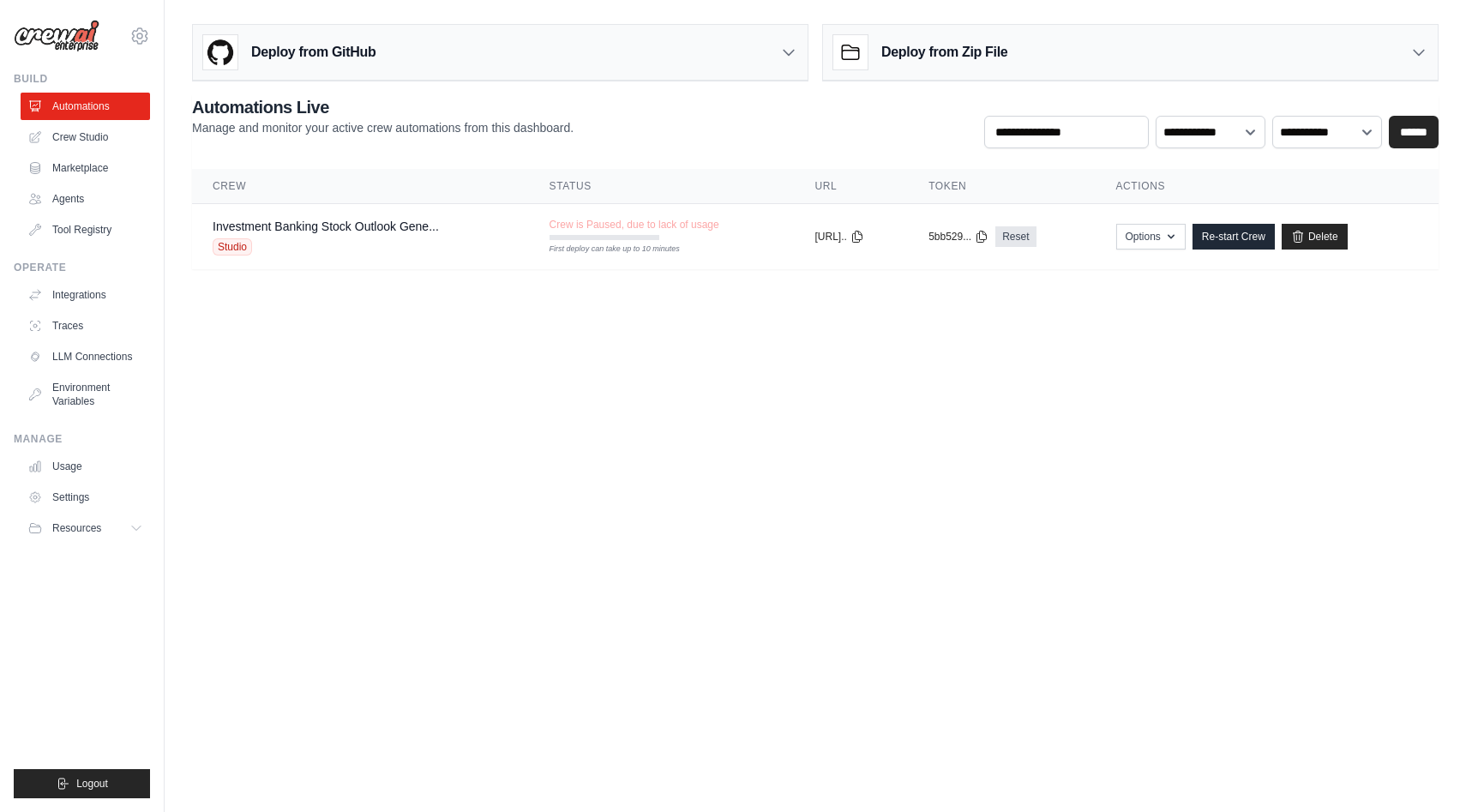 The width and height of the screenshot is (1466, 812). I want to click on a: LLM Connections, so click(85, 356).